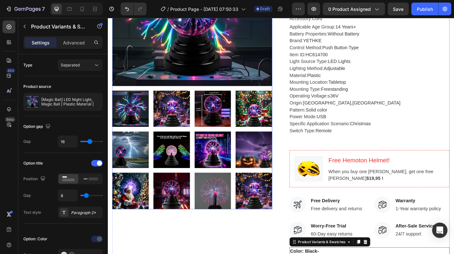  I want to click on p: Free Delivery, so click(254, 203).